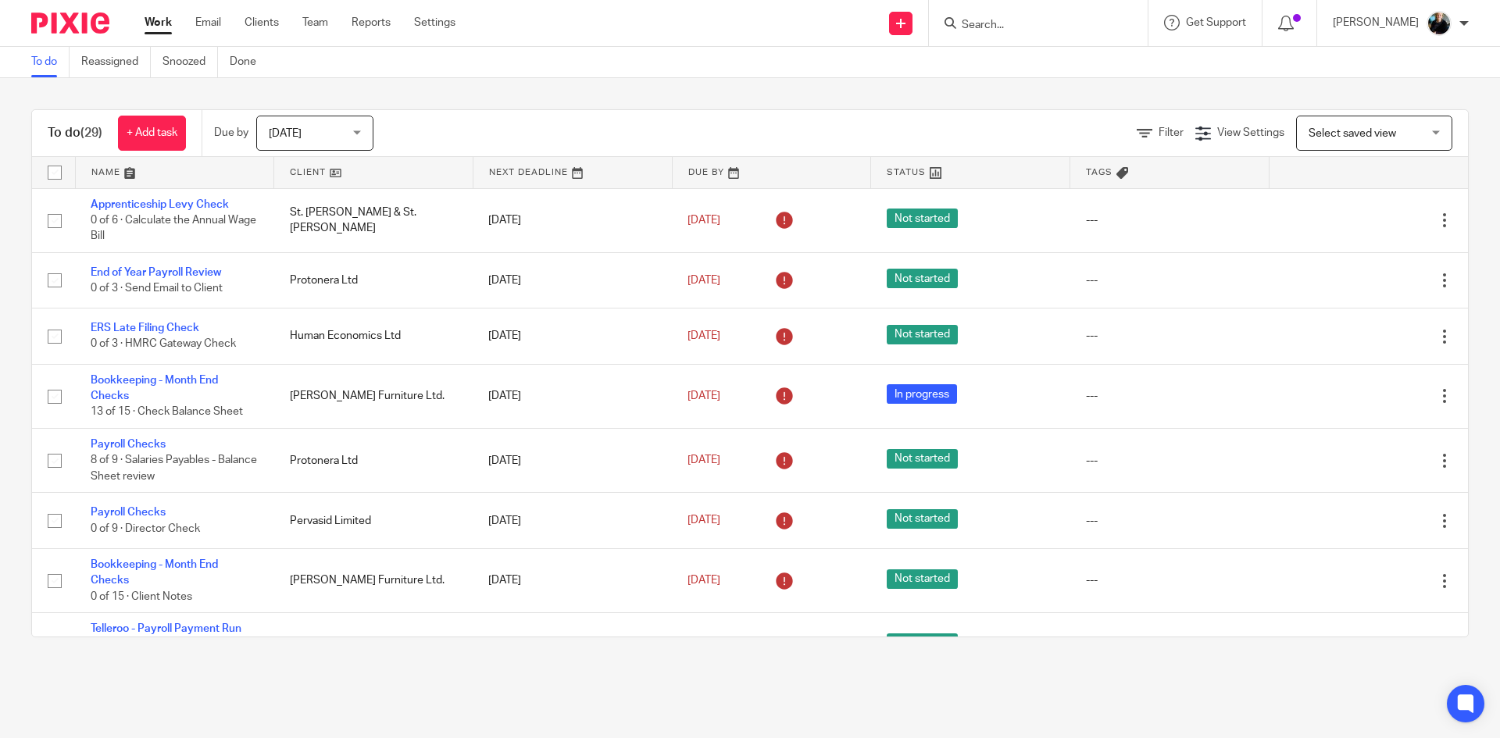 This screenshot has width=1500, height=738. Describe the element at coordinates (156, 288) in the screenshot. I see `span: 0 of 3 · Send Email to Client` at that location.